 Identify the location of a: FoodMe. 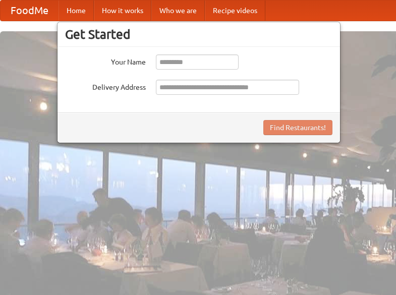
(29, 11).